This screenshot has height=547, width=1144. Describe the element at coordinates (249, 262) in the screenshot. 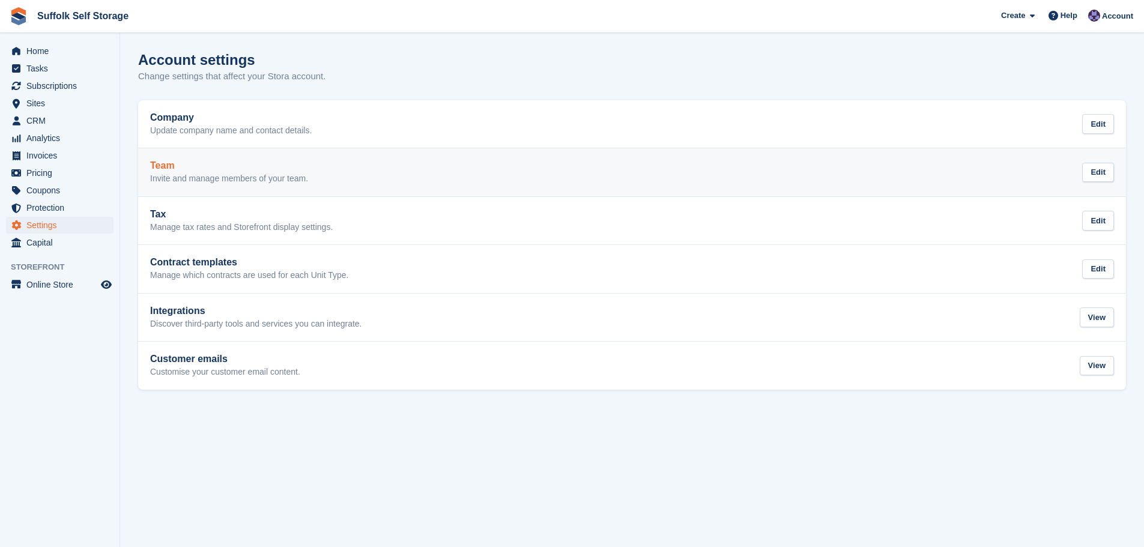

I see `h2: Contract templates` at that location.